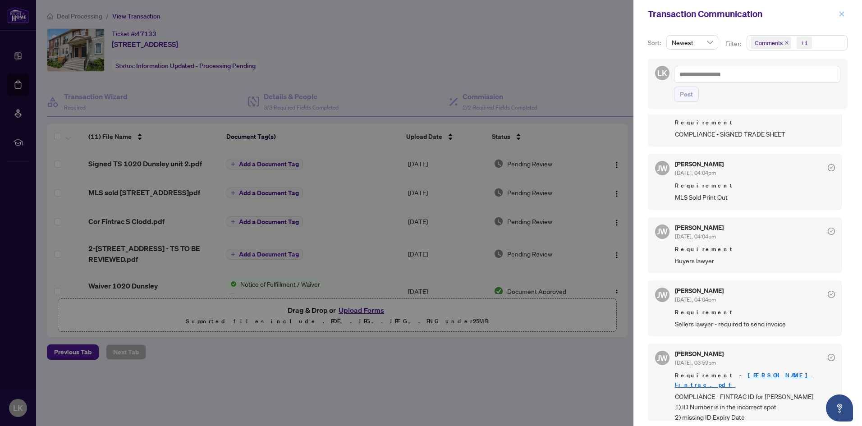 Image resolution: width=862 pixels, height=426 pixels. I want to click on span: Sellers lawyer - required to send invoice, so click(755, 324).